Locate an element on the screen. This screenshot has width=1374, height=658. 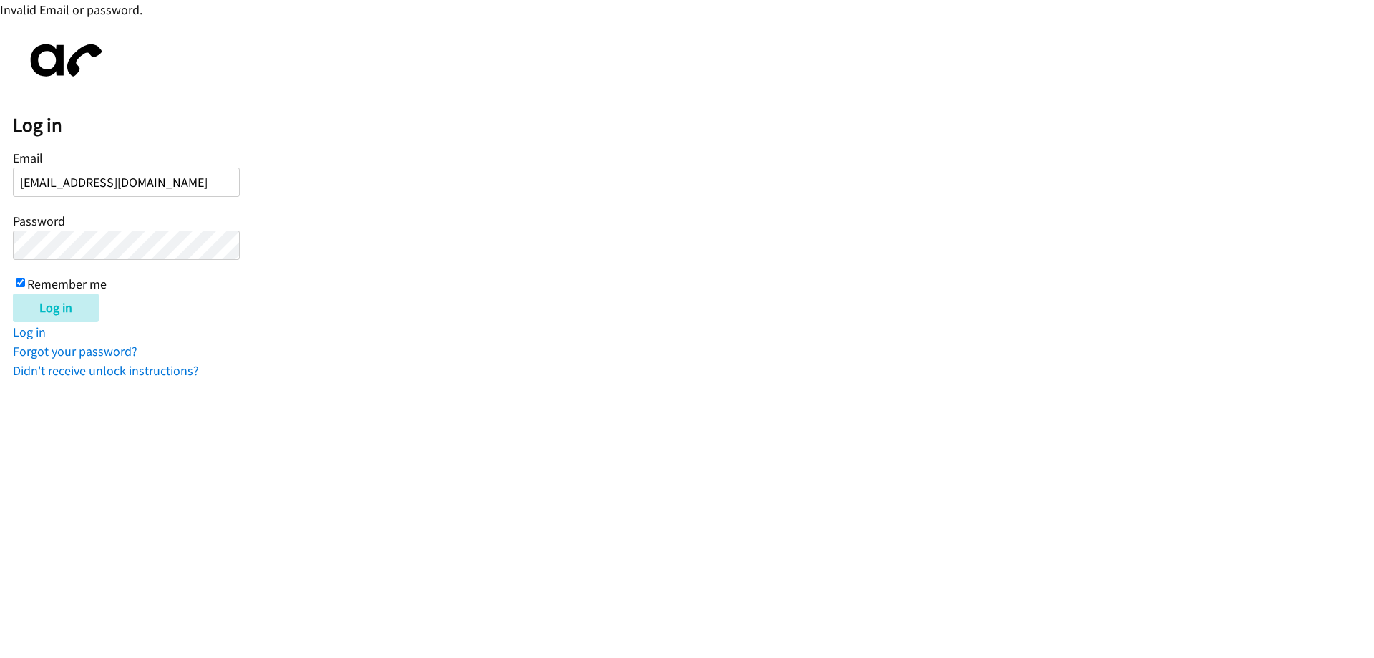
img: aphone-8a226864a2ddd6a5e75d1ebefc011f4aa8f32683c2d82f3fb0802fe031f96514.svg is located at coordinates (63, 60).